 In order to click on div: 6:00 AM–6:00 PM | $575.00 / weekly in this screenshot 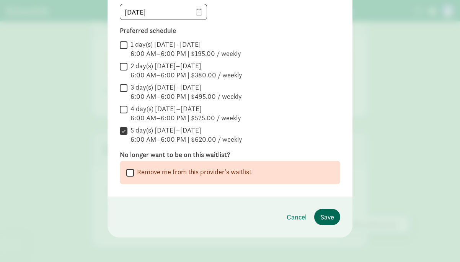, I will do `click(185, 118)`.